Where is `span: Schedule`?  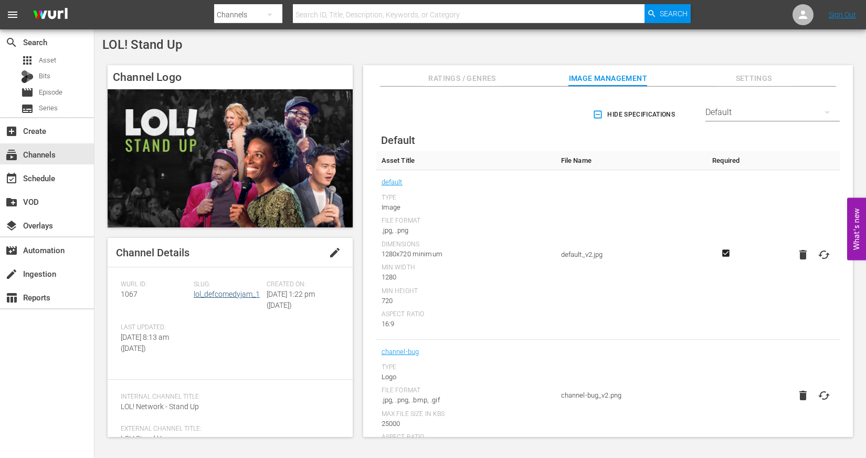 span: Schedule is located at coordinates (12, 178).